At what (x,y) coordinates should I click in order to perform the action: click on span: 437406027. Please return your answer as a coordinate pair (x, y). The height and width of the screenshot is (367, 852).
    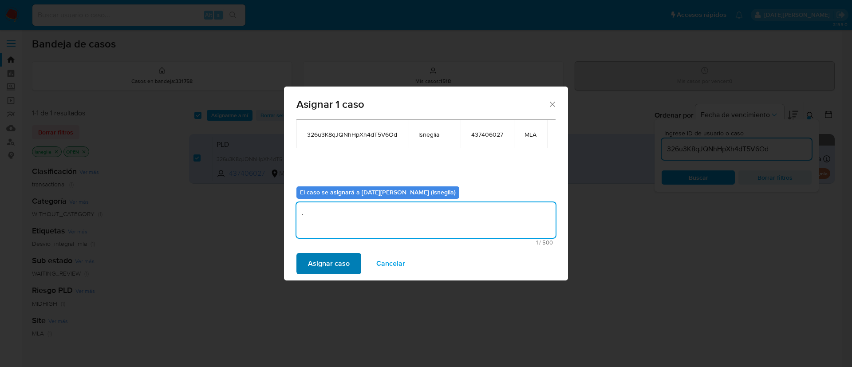
    Looking at the image, I should click on (487, 134).